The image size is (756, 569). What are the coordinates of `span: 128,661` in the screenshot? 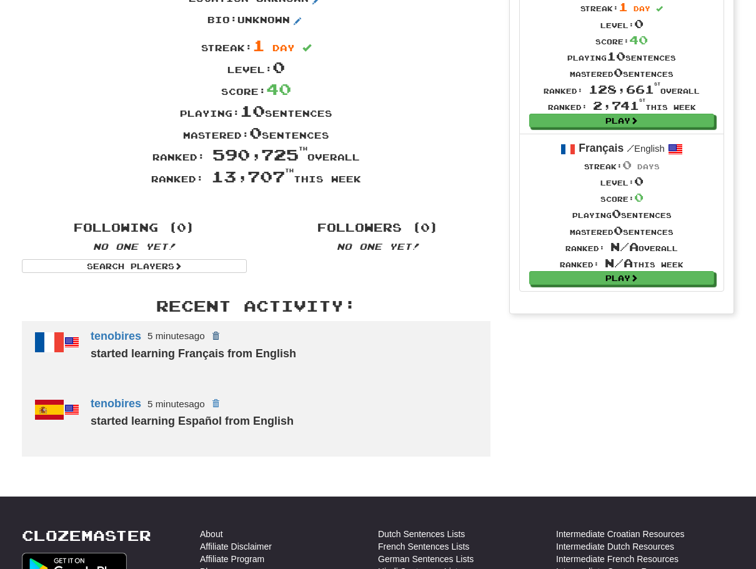 It's located at (624, 89).